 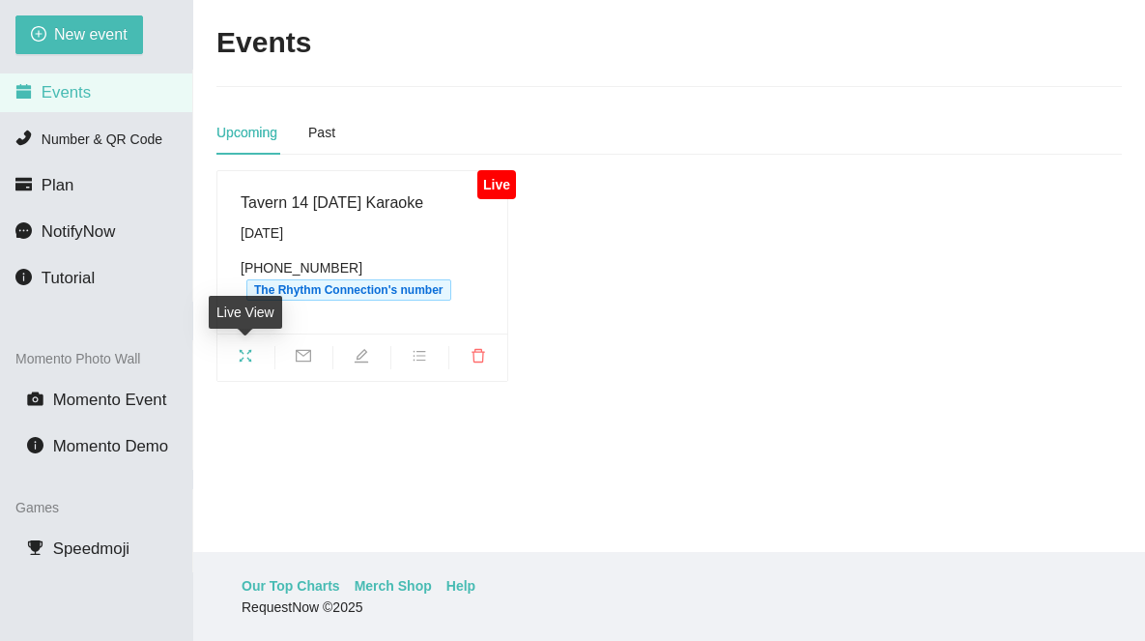 What do you see at coordinates (393, 586) in the screenshot?
I see `a: Merch Shop` at bounding box center [393, 586].